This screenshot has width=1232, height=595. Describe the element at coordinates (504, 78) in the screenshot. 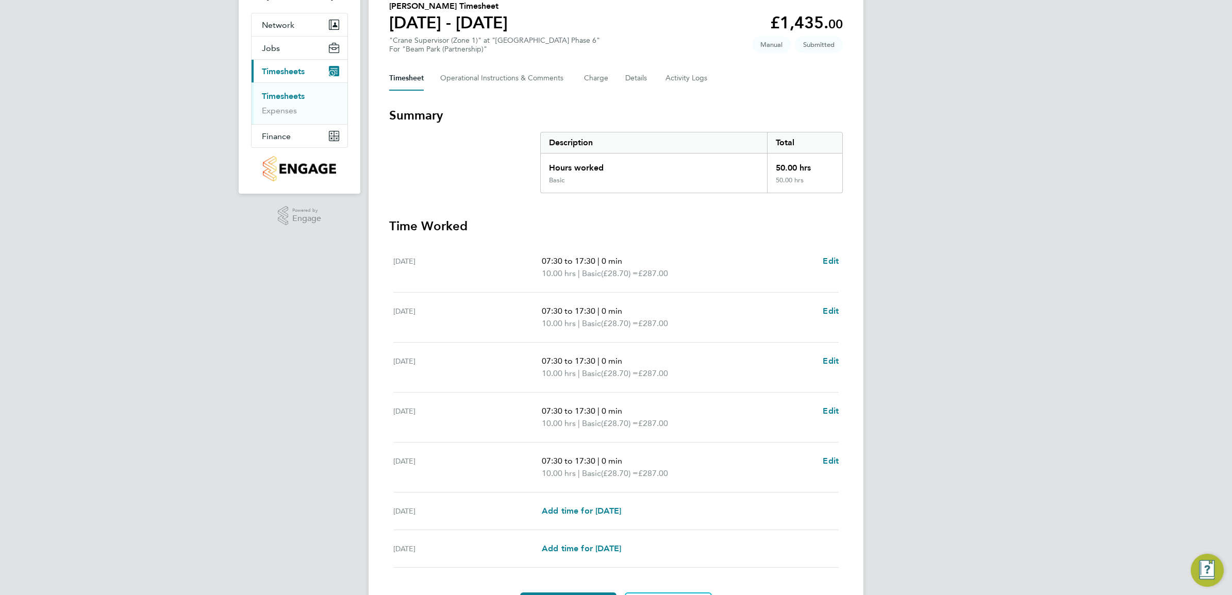

I see `button: Operational Instructions & Comments` at that location.